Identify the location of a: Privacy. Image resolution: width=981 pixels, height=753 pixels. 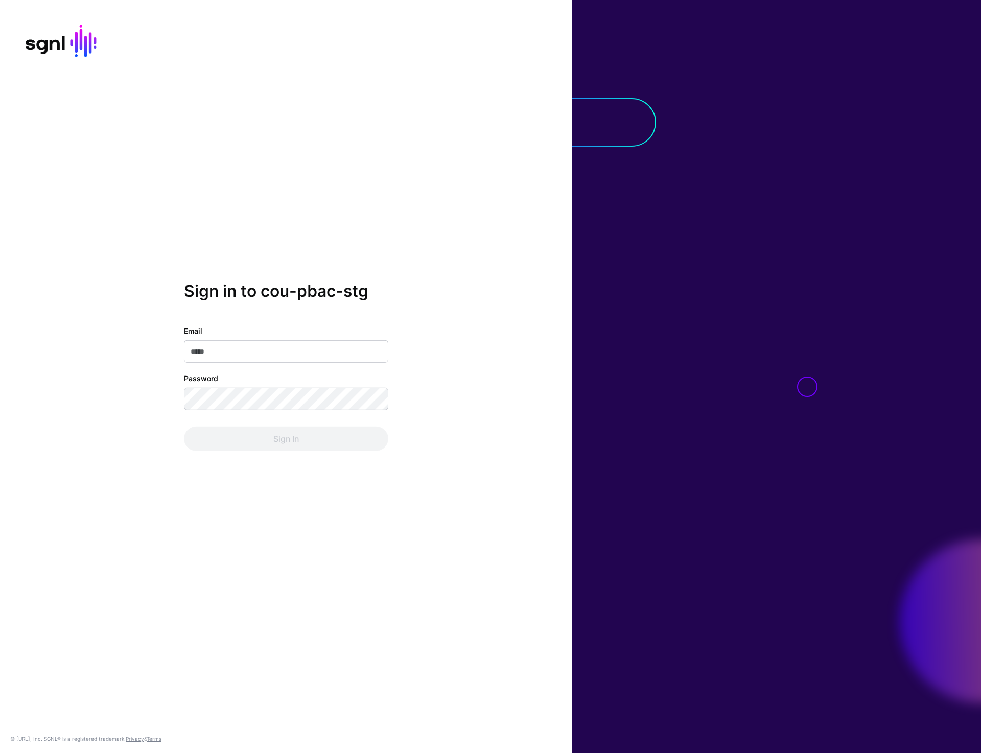
(135, 739).